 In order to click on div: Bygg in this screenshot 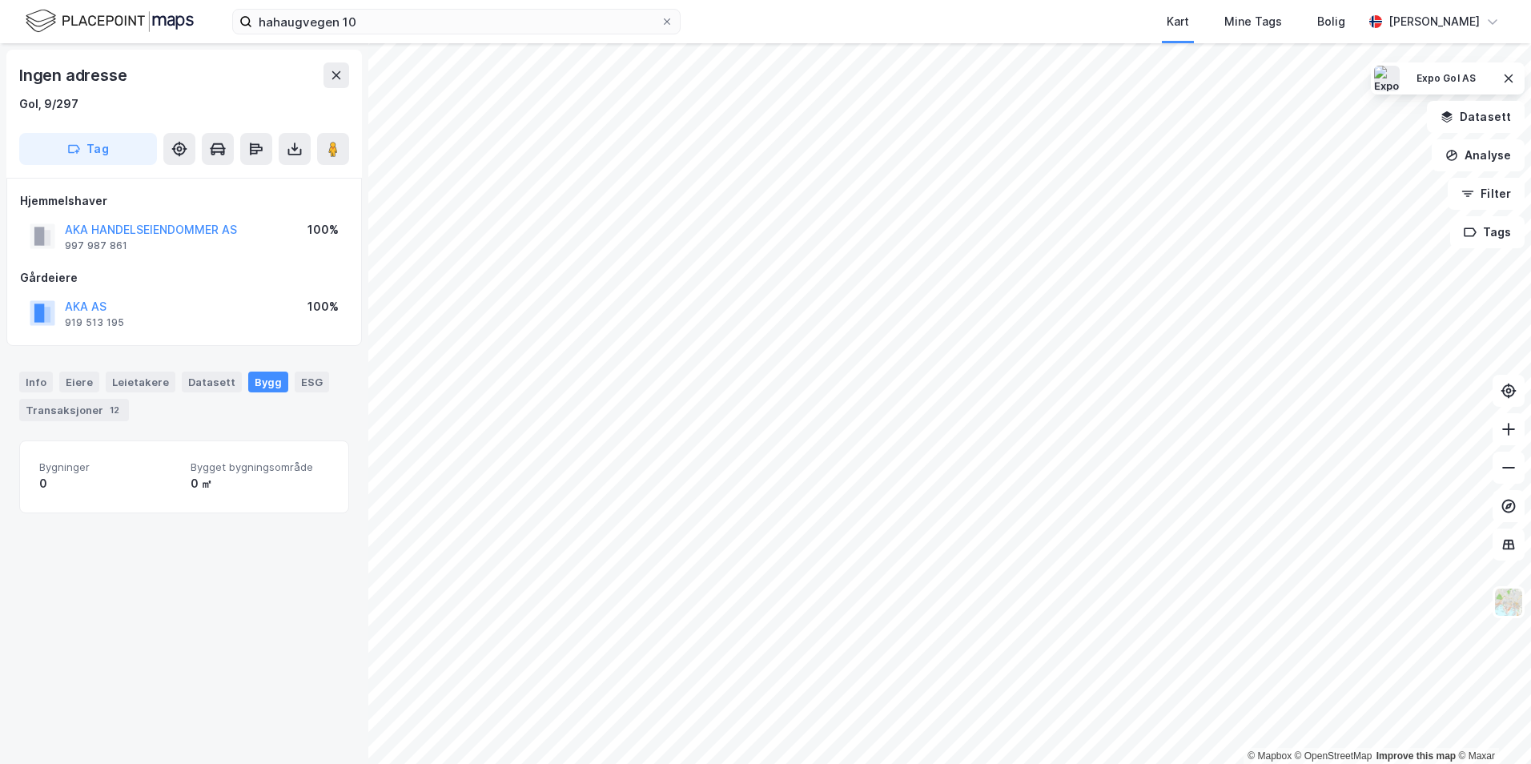, I will do `click(268, 382)`.